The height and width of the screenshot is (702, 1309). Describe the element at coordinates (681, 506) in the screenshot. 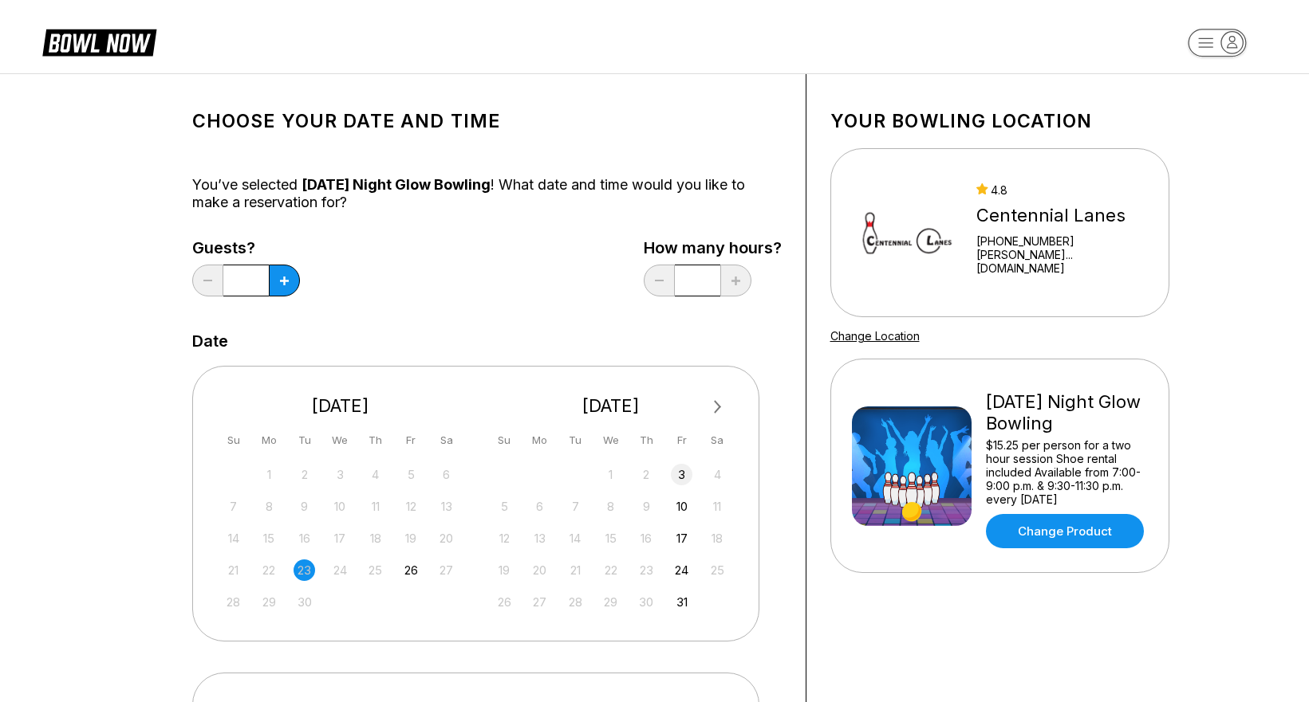

I see `div: Choose Friday, October 10th, 2025` at that location.